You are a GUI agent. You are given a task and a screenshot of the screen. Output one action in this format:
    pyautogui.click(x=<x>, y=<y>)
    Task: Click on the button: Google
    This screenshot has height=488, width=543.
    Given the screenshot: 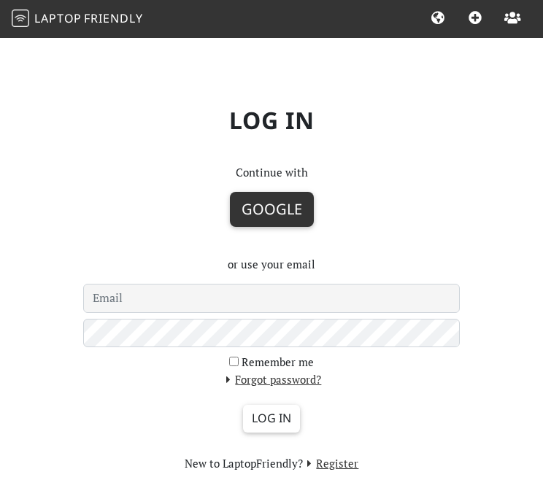 What is the action you would take?
    pyautogui.click(x=272, y=209)
    